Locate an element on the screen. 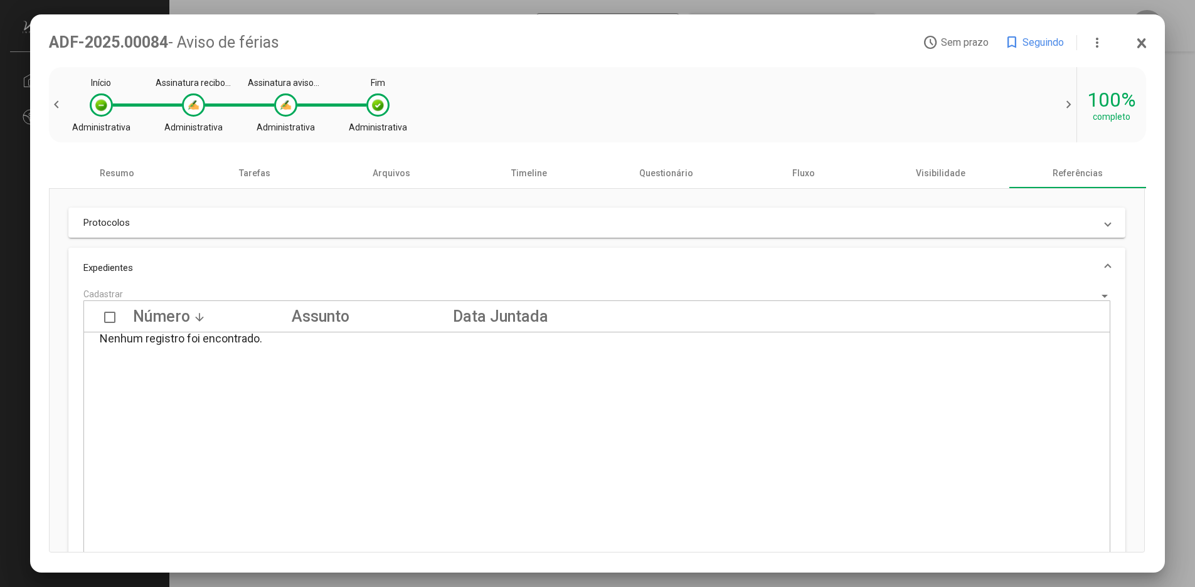 Image resolution: width=1195 pixels, height=587 pixels. div: completo is located at coordinates (1111, 117).